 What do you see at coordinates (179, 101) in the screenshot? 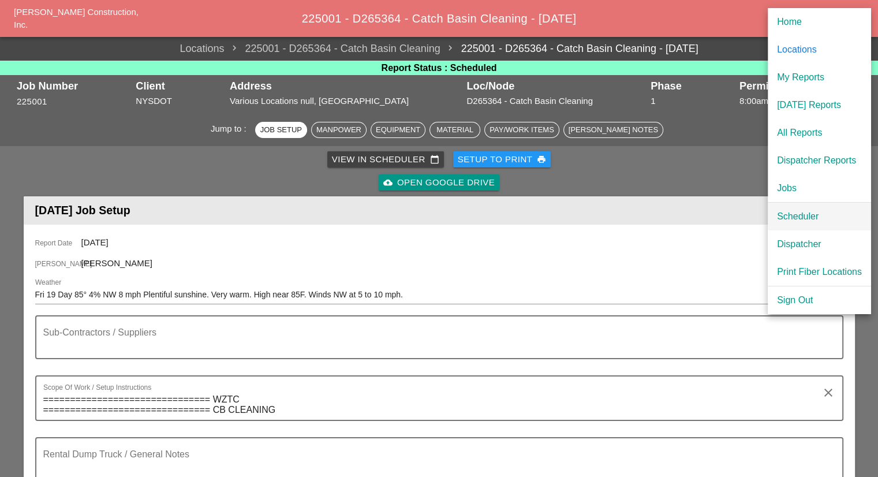
I see `div: NYSDOT` at bounding box center [179, 101].